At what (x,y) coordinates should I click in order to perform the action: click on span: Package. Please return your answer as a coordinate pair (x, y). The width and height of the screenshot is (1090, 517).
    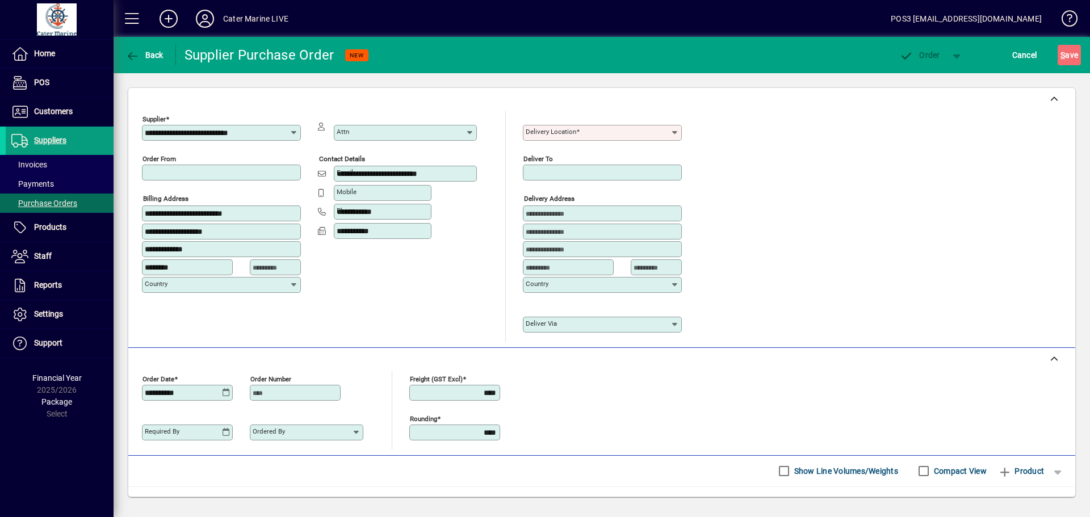
    Looking at the image, I should click on (57, 402).